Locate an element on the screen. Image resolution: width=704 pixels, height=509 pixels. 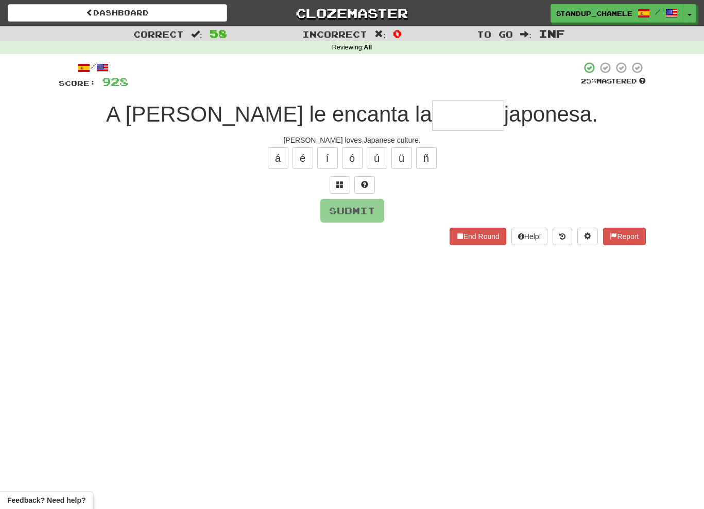
a: Dashboard is located at coordinates (117, 13).